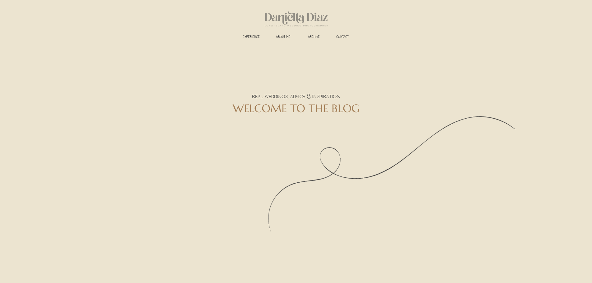 The height and width of the screenshot is (283, 592). I want to click on a: CONTACT, so click(343, 37).